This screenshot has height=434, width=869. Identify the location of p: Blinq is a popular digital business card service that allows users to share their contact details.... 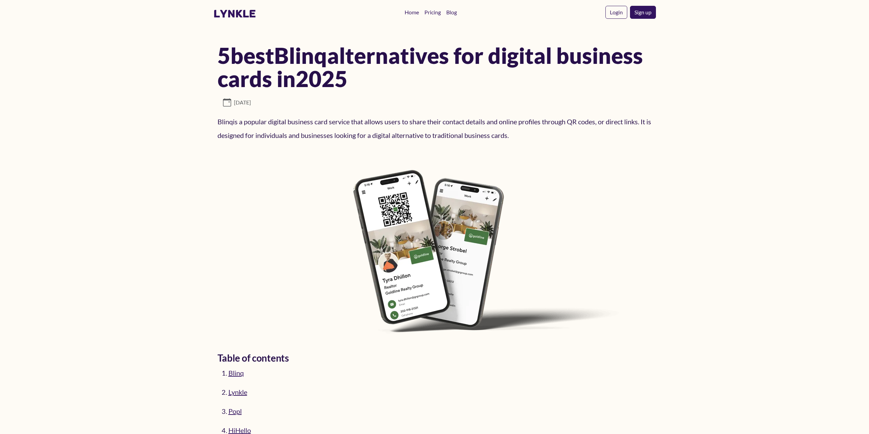
(434, 128).